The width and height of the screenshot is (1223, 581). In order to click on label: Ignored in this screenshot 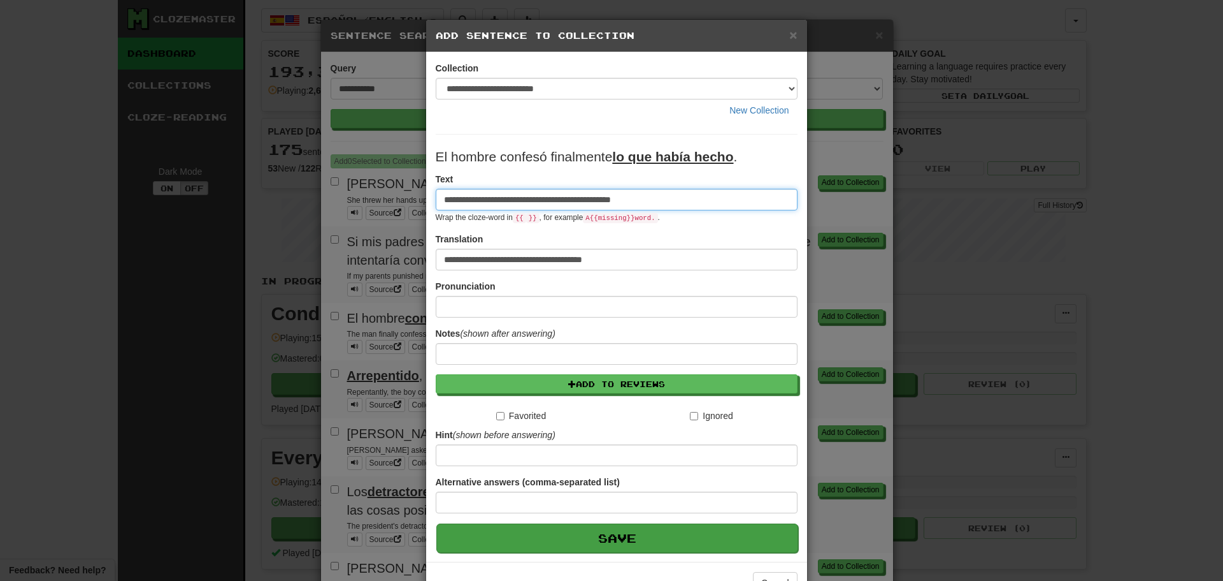, I will do `click(711, 415)`.